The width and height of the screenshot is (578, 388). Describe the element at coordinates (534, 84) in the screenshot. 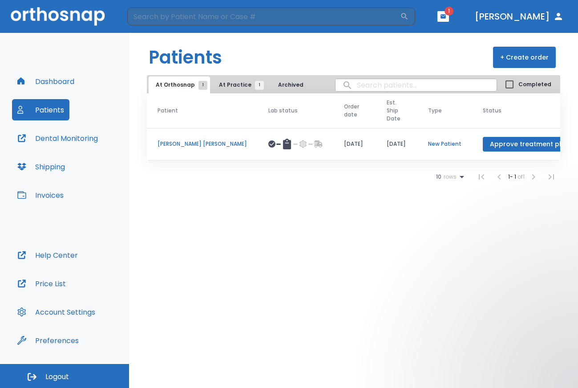

I see `span: Completed` at that location.